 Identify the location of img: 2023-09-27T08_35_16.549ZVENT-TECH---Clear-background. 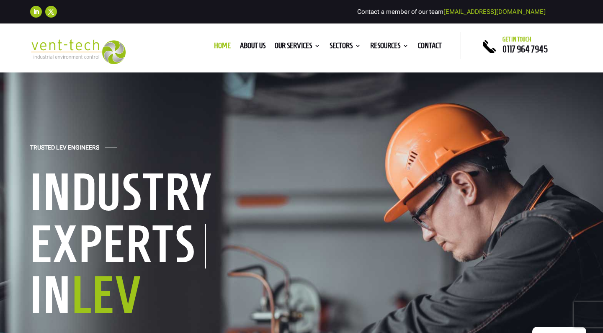
(78, 51).